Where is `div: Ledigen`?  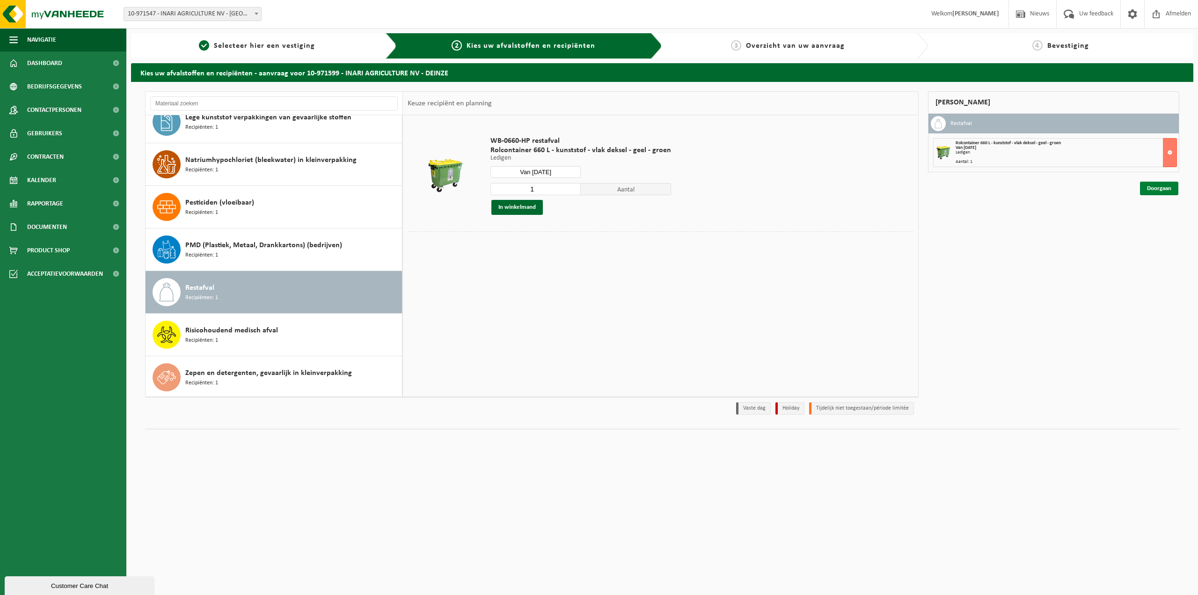 div: Ledigen is located at coordinates (1066, 153).